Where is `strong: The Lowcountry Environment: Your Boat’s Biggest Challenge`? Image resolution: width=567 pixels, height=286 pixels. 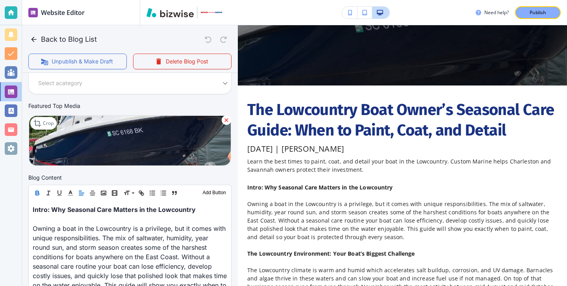
strong: The Lowcountry Environment: Your Boat’s Biggest Challenge is located at coordinates (331, 253).